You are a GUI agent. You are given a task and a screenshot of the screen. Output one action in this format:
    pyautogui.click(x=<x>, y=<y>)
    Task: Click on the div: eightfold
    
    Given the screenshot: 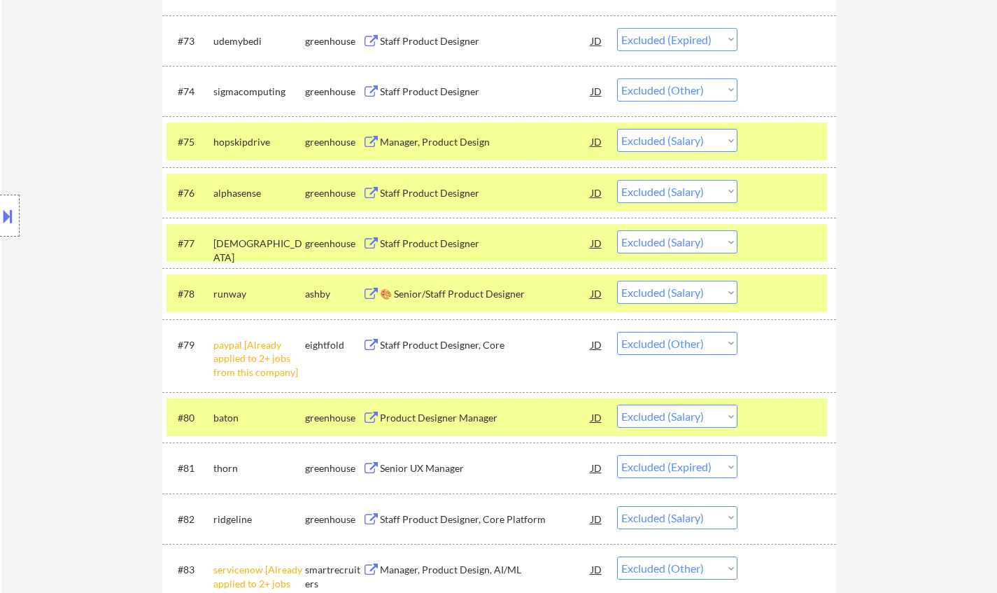 What is the action you would take?
    pyautogui.click(x=334, y=345)
    